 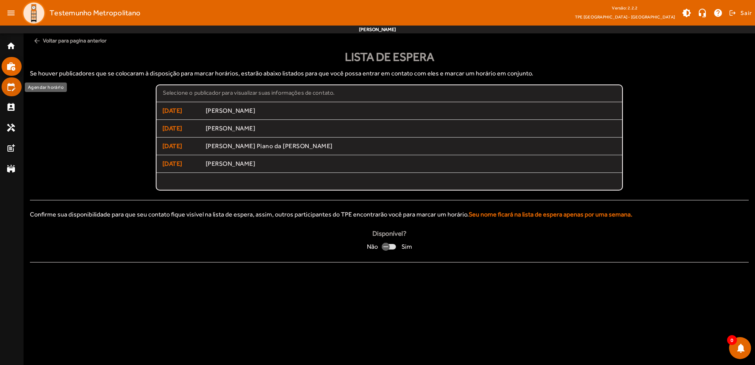 What do you see at coordinates (95, 13) in the screenshot?
I see `span: Testemunho Metropolitano` at bounding box center [95, 13].